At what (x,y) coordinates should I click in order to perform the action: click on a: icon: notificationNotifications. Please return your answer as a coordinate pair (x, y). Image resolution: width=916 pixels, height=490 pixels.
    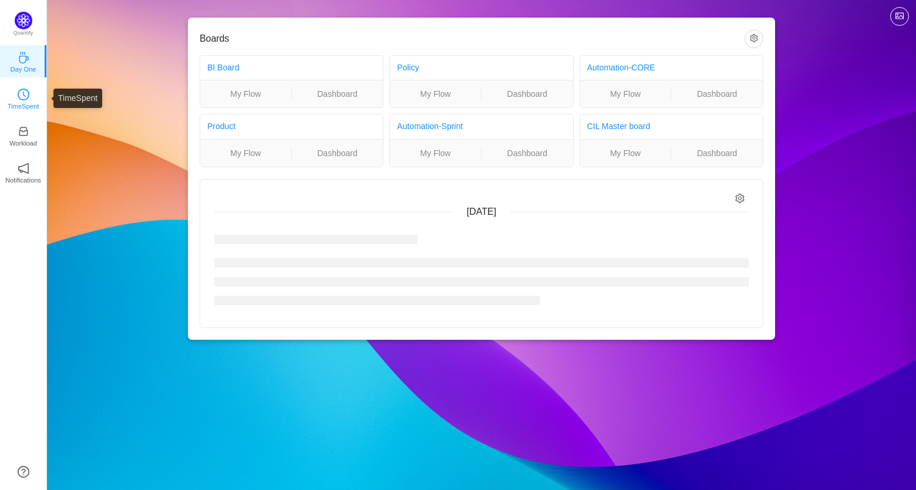
    Looking at the image, I should click on (23, 172).